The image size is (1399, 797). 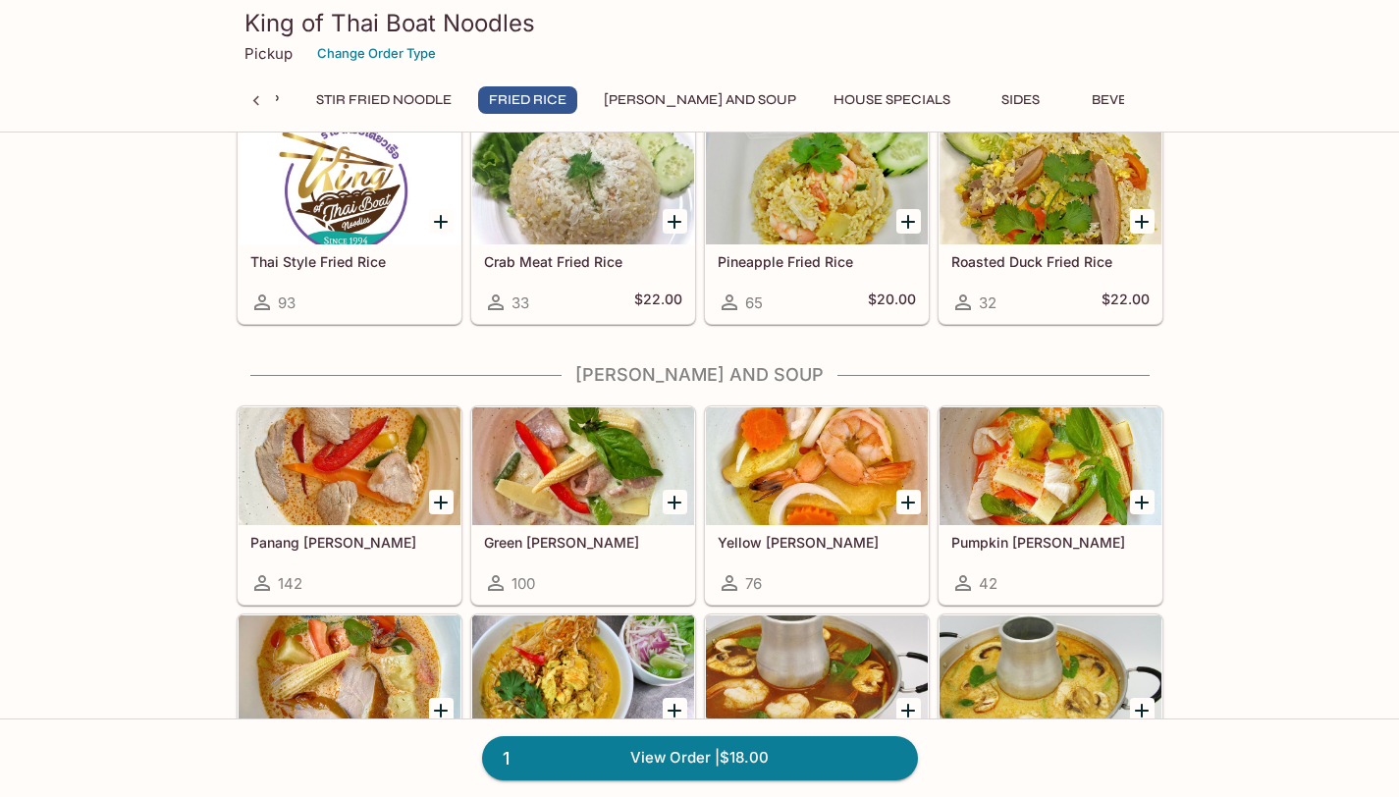 I want to click on button: Add Thai Style Fried Rice, so click(x=441, y=221).